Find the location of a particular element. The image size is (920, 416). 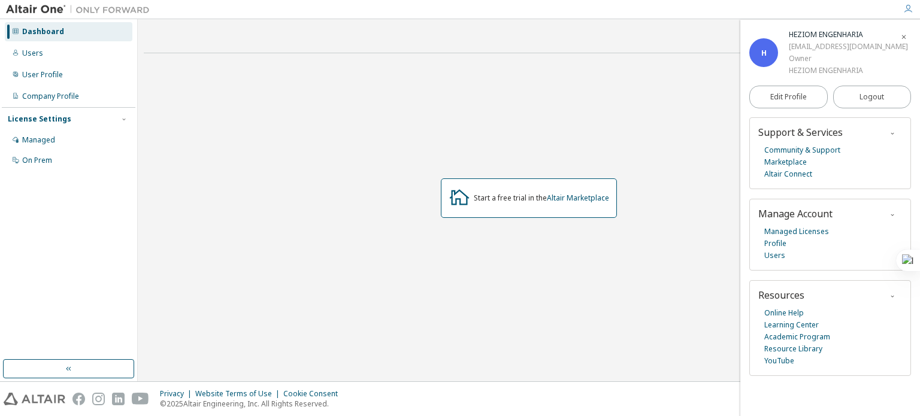

a: Managed Licenses is located at coordinates (797, 232).